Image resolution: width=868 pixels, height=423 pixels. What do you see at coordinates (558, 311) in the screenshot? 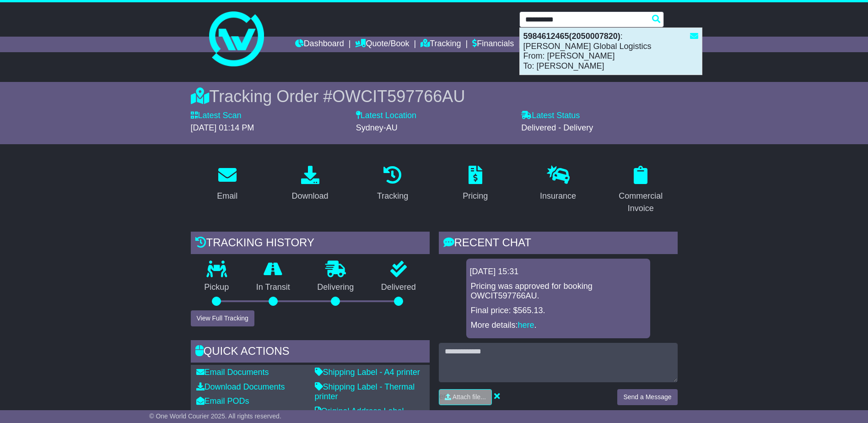
I see `p: Final price: $565.13.` at bounding box center [558, 311].